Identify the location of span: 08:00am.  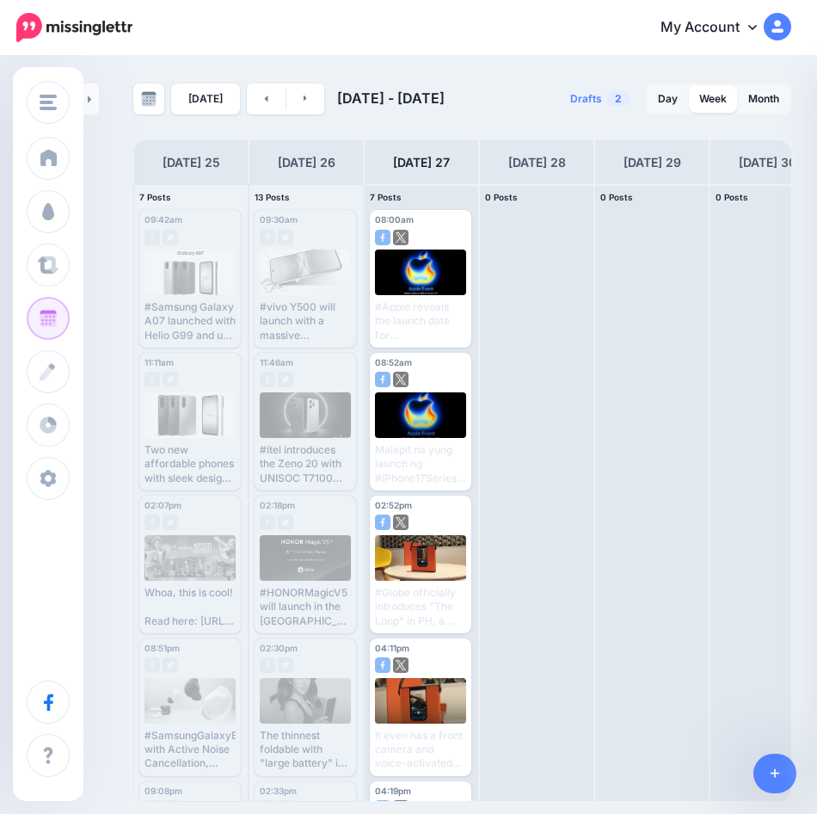
(394, 219).